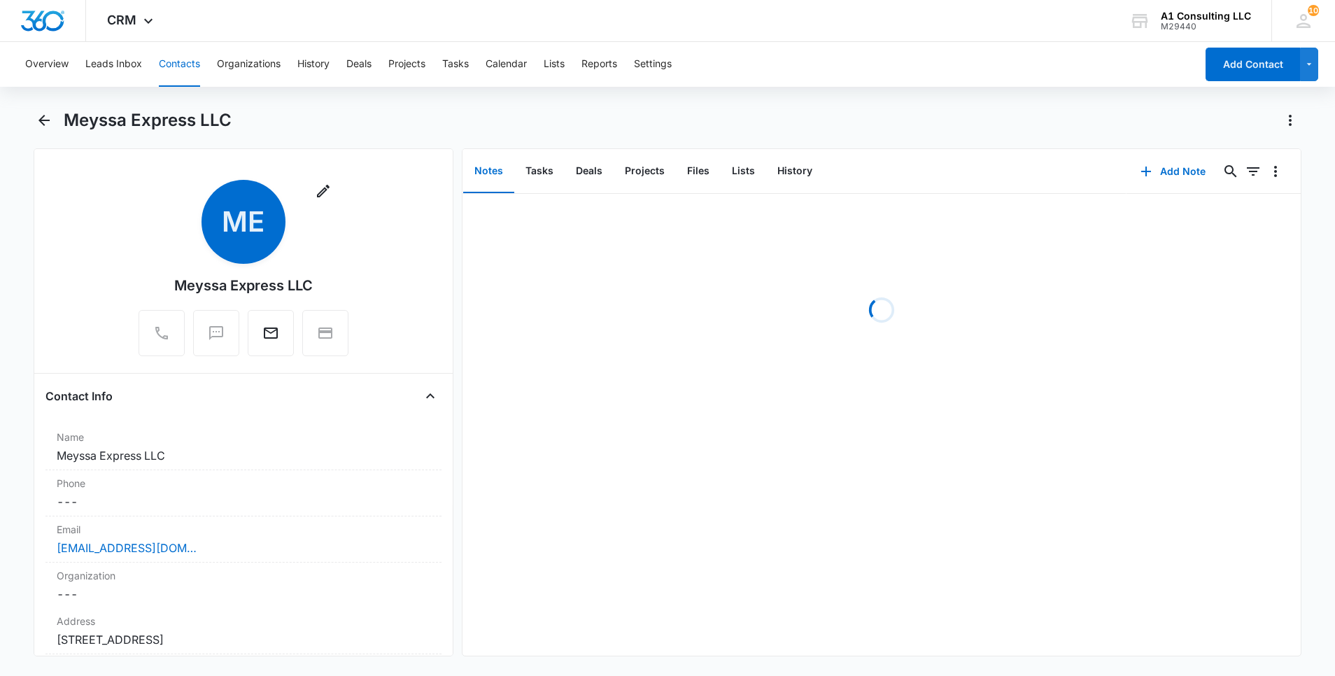  Describe the element at coordinates (271, 337) in the screenshot. I see `a: Email` at that location.